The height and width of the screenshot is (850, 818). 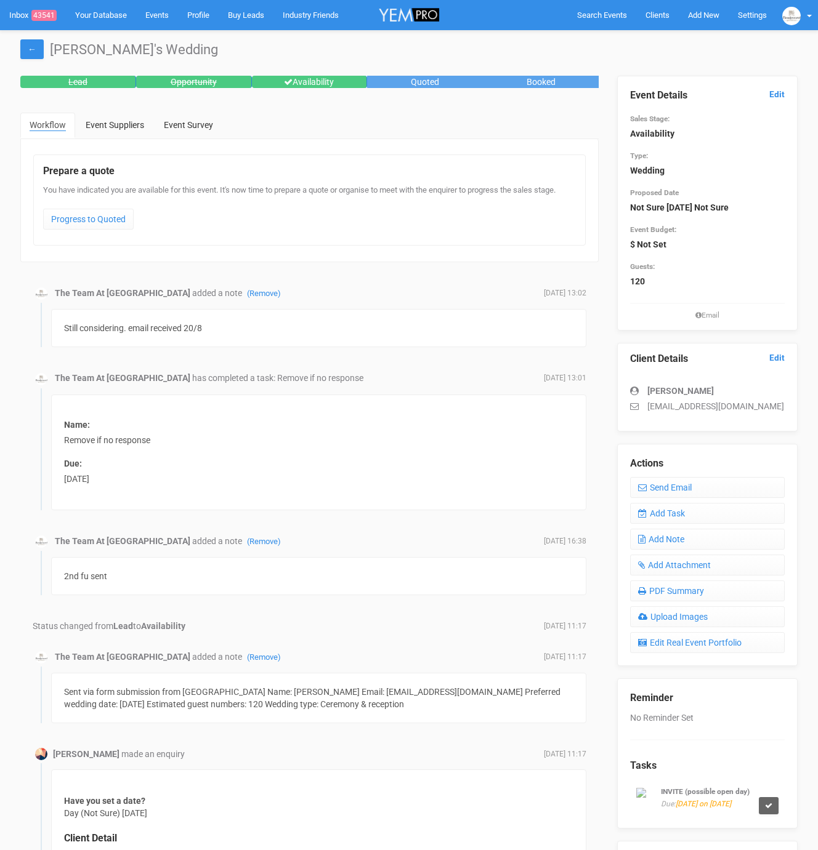 I want to click on em: Due:, so click(x=696, y=804).